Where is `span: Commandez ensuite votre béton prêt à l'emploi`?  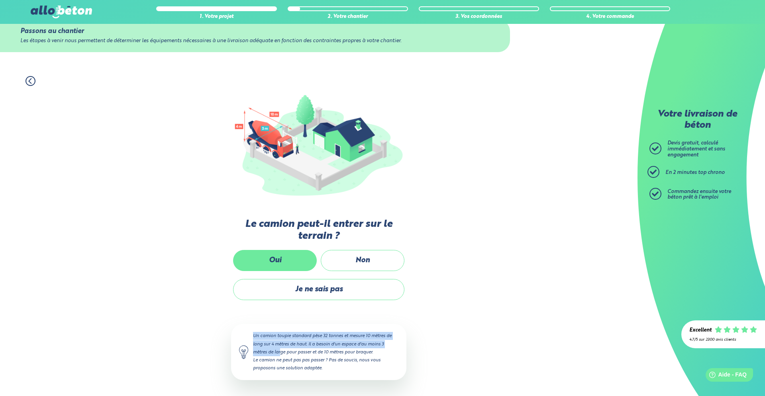
span: Commandez ensuite votre béton prêt à l'emploi is located at coordinates (699, 195).